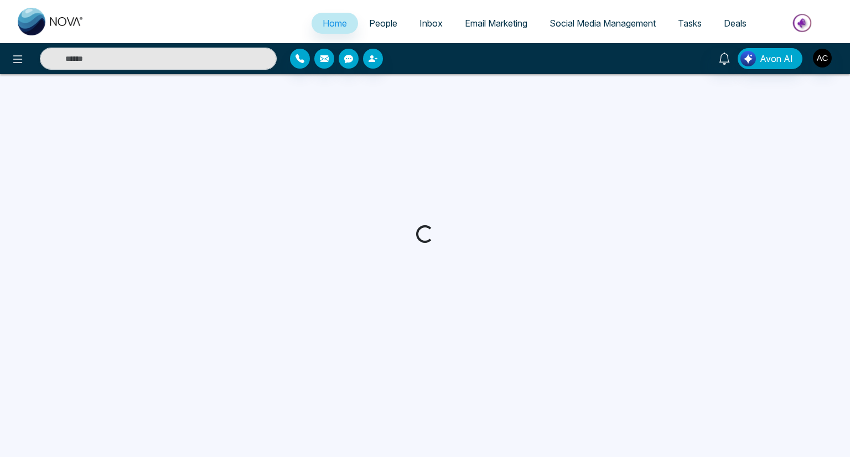 The height and width of the screenshot is (457, 850). What do you see at coordinates (431, 23) in the screenshot?
I see `a: Inbox` at bounding box center [431, 23].